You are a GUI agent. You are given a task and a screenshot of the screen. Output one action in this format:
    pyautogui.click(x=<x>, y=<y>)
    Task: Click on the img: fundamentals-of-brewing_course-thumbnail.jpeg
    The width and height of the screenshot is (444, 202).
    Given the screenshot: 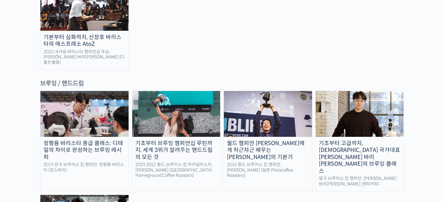 What is the action you would take?
    pyautogui.click(x=268, y=114)
    